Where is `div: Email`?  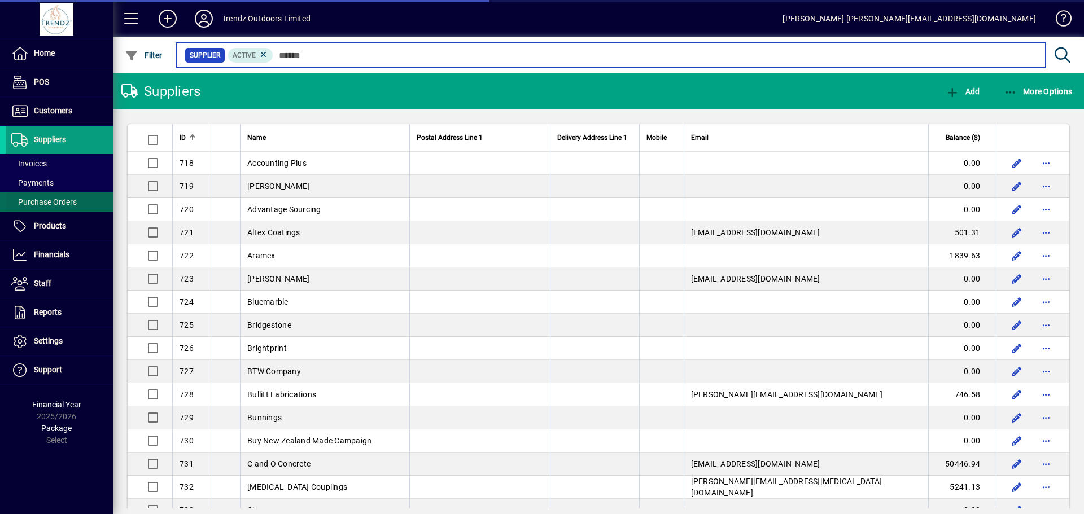 div: Email is located at coordinates (806, 138).